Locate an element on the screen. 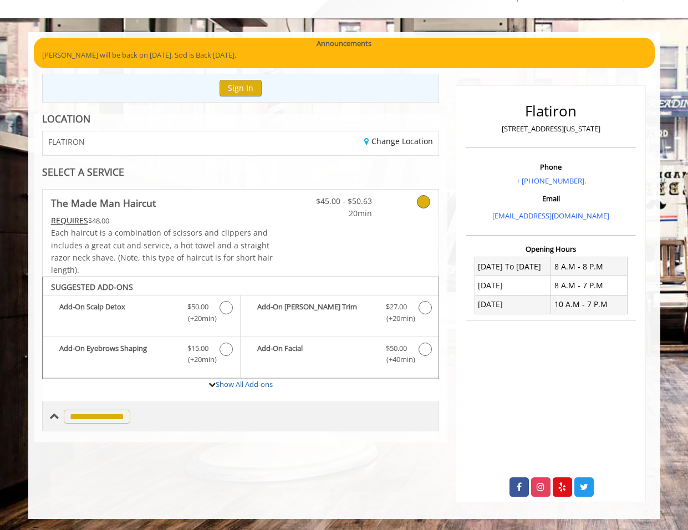 The image size is (688, 530). b: Add-On Eyebrows Shaping is located at coordinates (118, 354).